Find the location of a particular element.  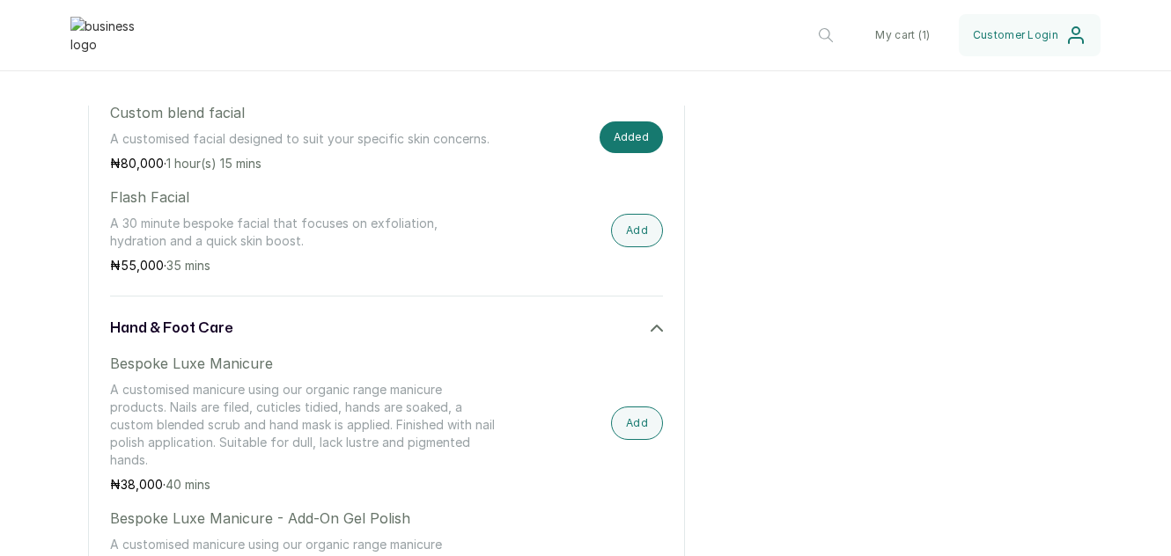

p: Bespoke Luxe Manicure is located at coordinates (304, 364).